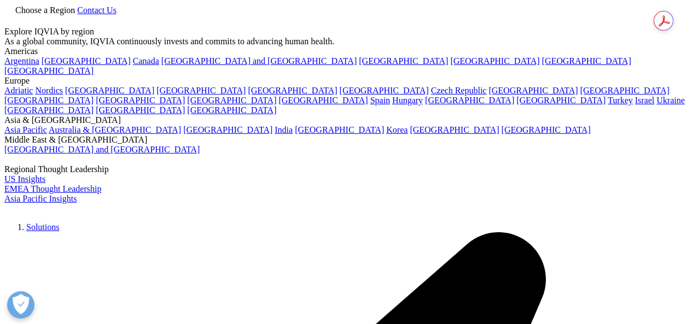  What do you see at coordinates (45, 10) in the screenshot?
I see `span: Choose a Region` at bounding box center [45, 10].